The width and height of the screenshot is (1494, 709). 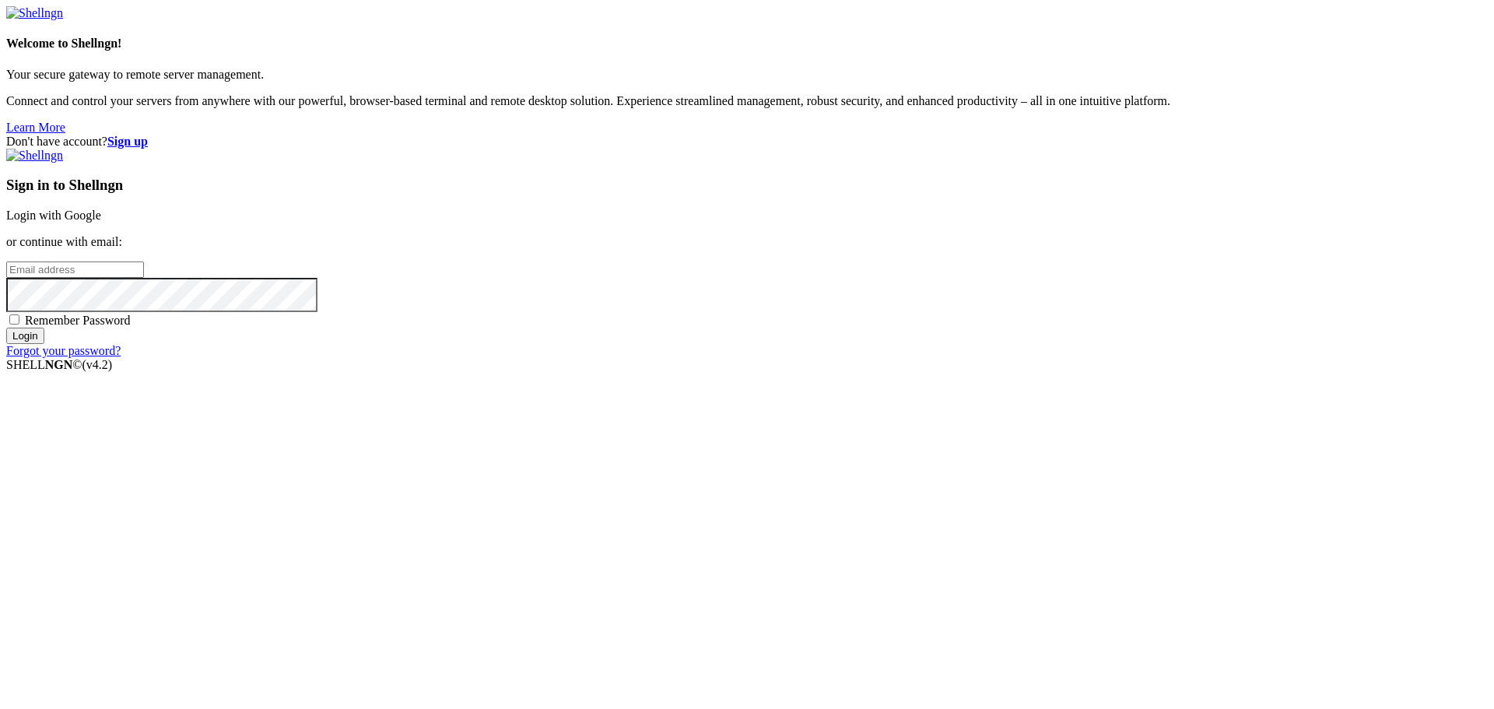 What do you see at coordinates (128, 141) in the screenshot?
I see `strong: Sign up` at bounding box center [128, 141].